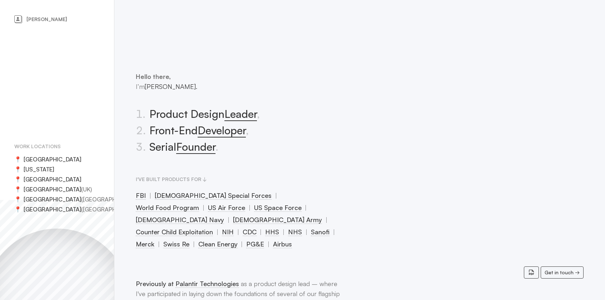  What do you see at coordinates (153, 76) in the screenshot?
I see `span: Hello there,` at bounding box center [153, 76].